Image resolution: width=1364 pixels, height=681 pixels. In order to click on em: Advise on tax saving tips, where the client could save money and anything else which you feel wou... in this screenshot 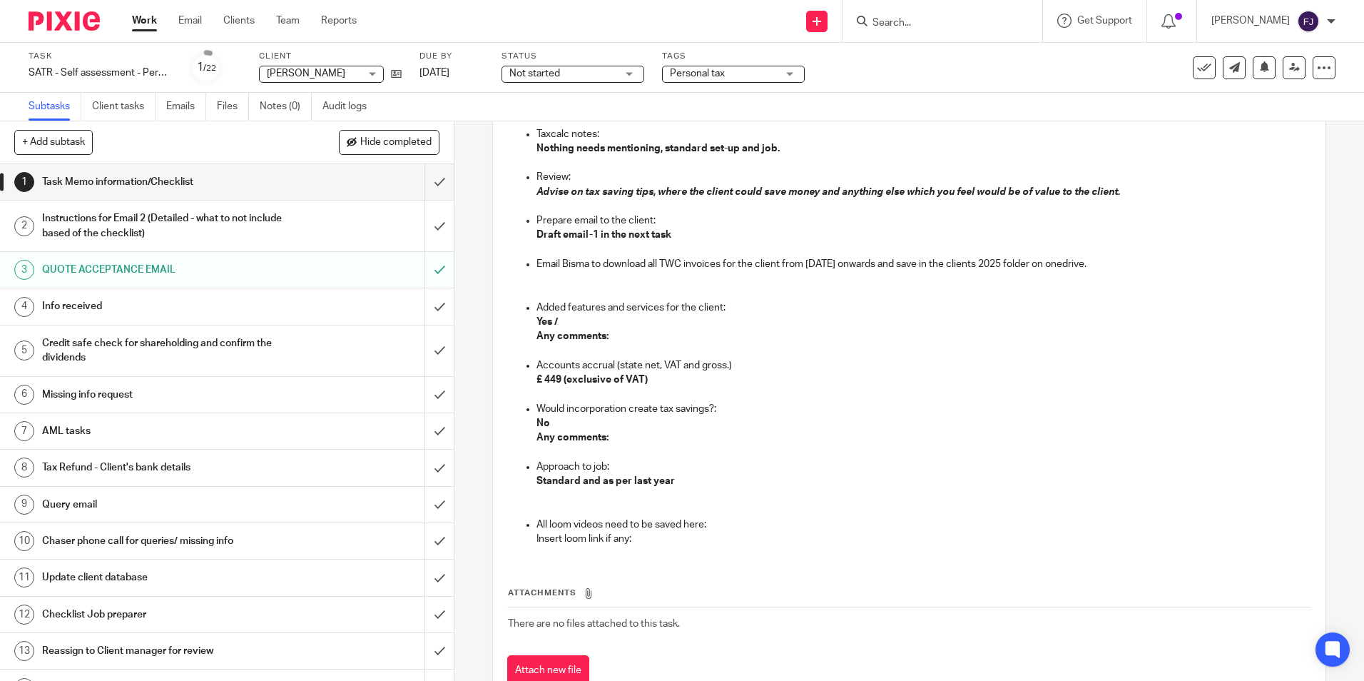, I will do `click(828, 192)`.